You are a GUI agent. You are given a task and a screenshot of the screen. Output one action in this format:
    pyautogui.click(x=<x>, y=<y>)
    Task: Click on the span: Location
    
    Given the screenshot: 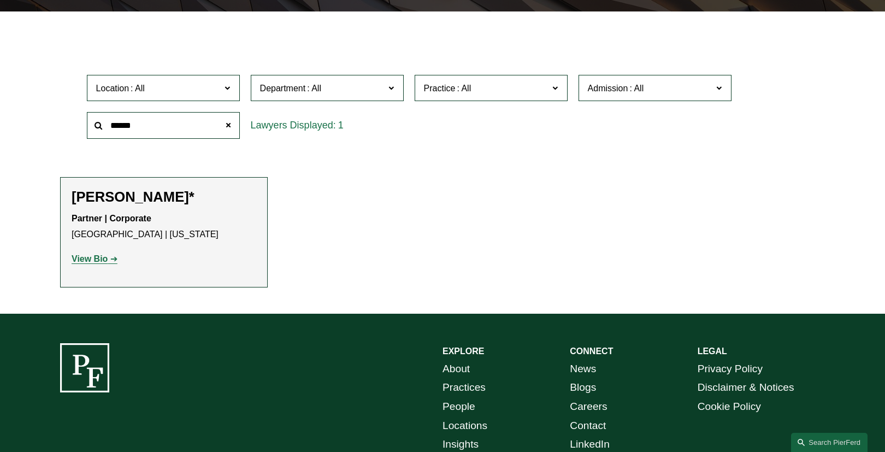 What is the action you would take?
    pyautogui.click(x=112, y=88)
    